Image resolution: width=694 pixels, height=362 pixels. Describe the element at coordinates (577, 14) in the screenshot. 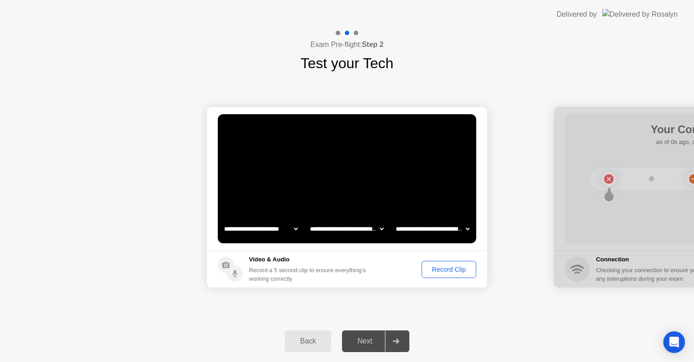

I see `div: Delivered by` at that location.